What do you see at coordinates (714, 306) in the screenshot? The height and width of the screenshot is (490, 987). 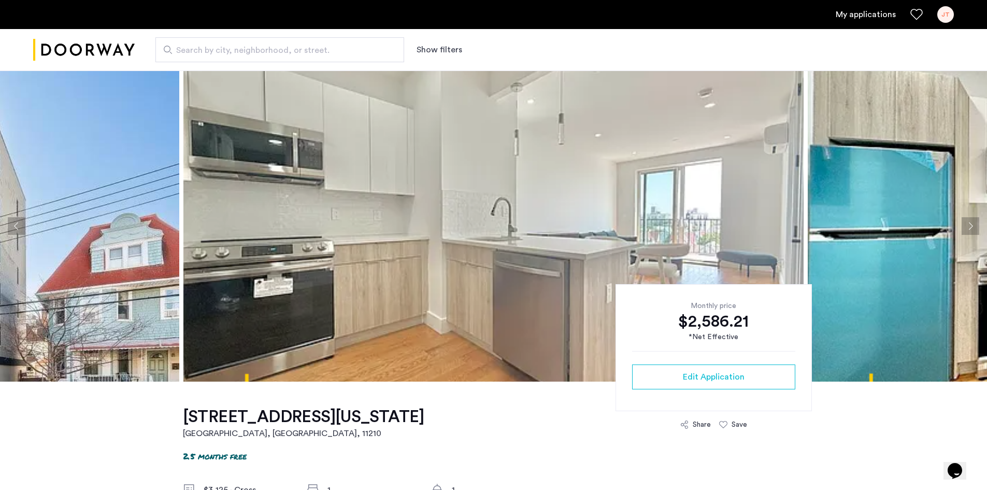 I see `div: Monthly price` at bounding box center [714, 306].